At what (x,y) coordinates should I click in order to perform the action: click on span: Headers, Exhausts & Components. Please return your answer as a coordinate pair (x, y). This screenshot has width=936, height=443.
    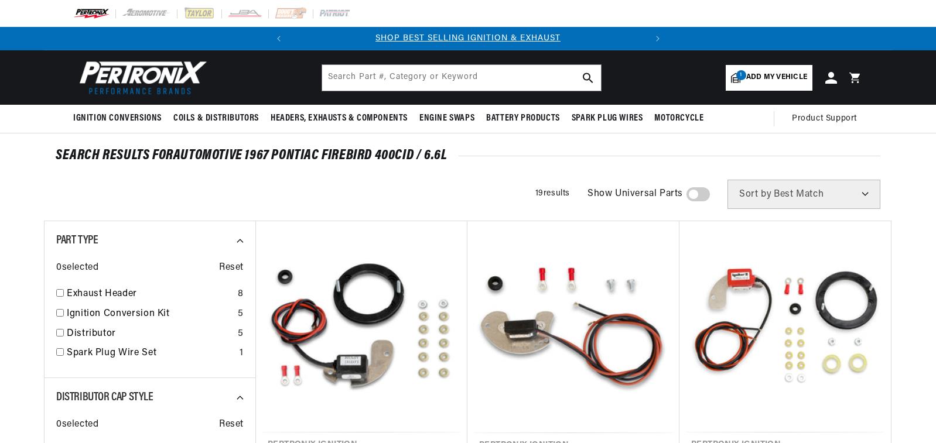
    Looking at the image, I should click on (339, 118).